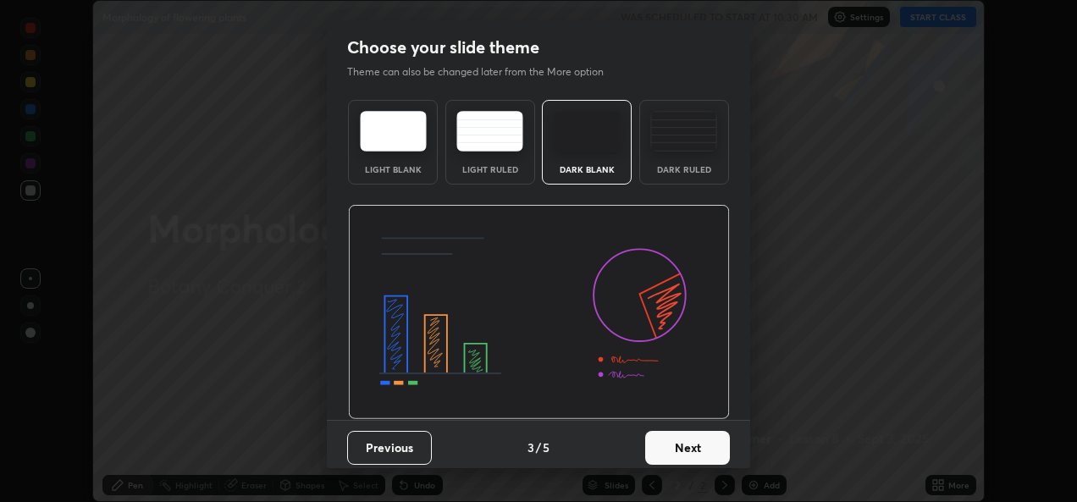 Image resolution: width=1077 pixels, height=502 pixels. Describe the element at coordinates (539, 312) in the screenshot. I see `img: darkThemeBanner.d06ce4a2.svg` at that location.